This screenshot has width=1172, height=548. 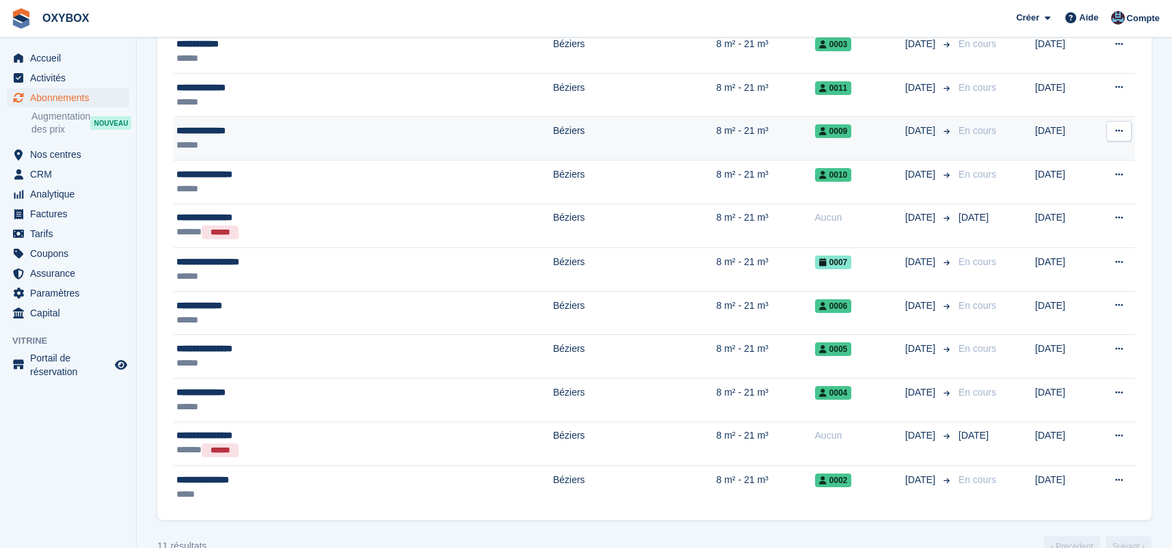 I want to click on span: 0009, so click(x=833, y=131).